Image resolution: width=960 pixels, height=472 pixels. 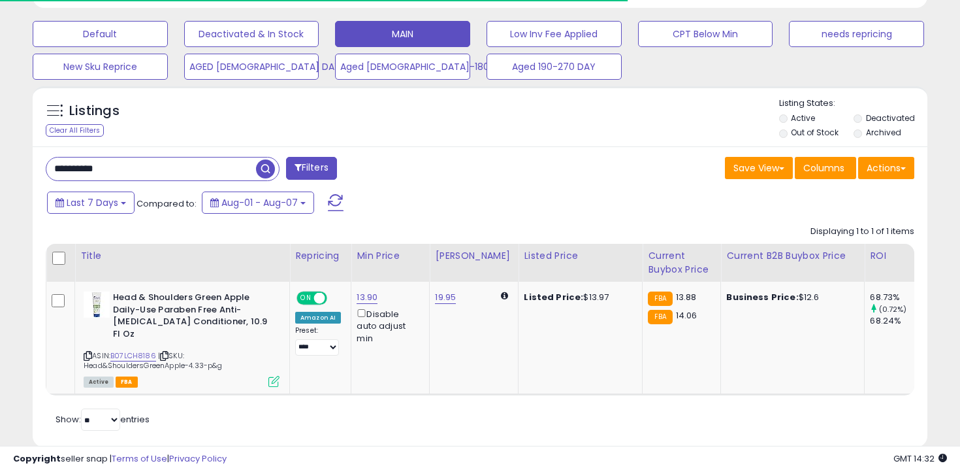 What do you see at coordinates (824, 168) in the screenshot?
I see `span: Columns` at bounding box center [824, 168].